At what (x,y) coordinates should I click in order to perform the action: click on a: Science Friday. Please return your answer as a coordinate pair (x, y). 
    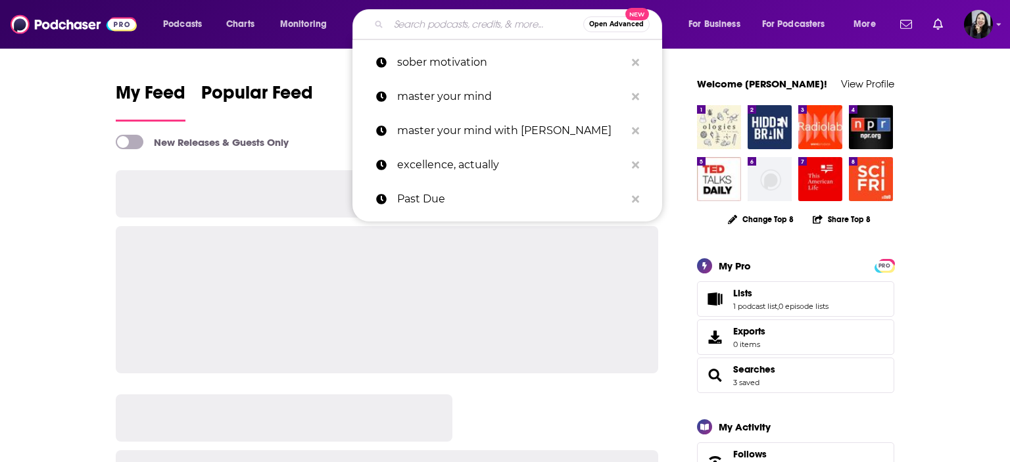
    Looking at the image, I should click on (871, 179).